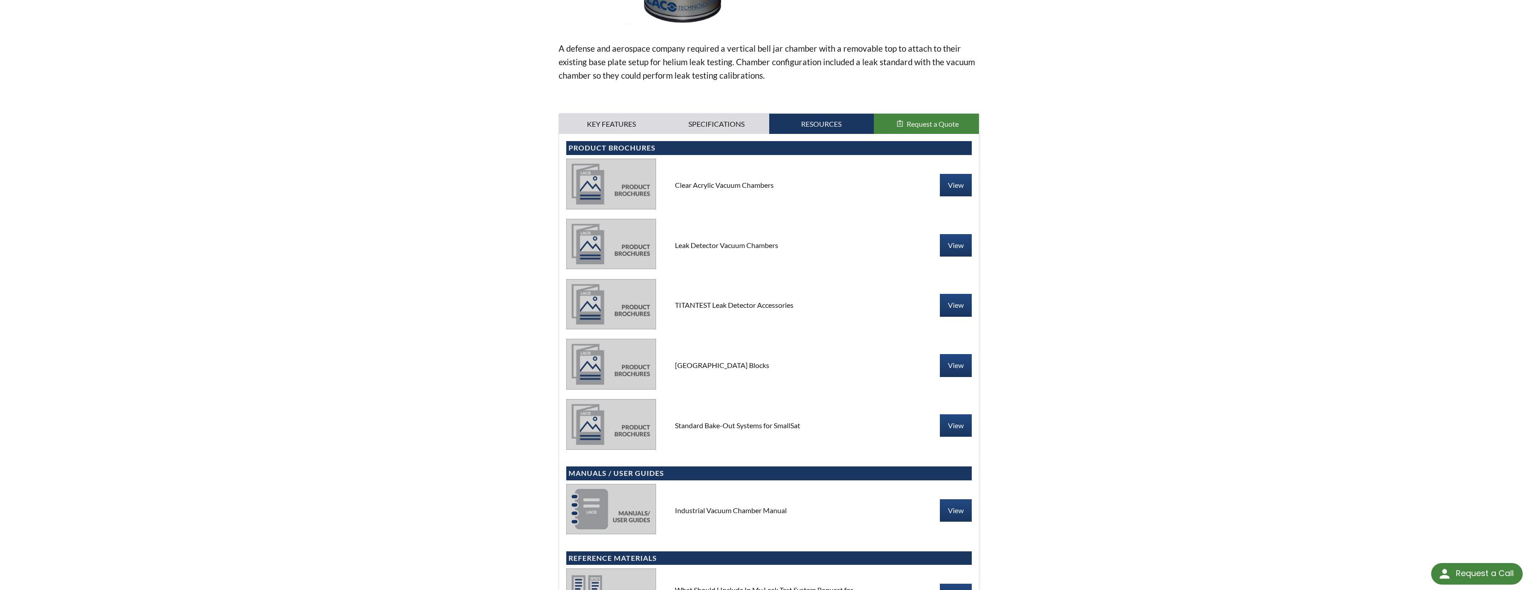 The image size is (1538, 590). Describe the element at coordinates (769, 148) in the screenshot. I see `h4: Product Brochures` at that location.